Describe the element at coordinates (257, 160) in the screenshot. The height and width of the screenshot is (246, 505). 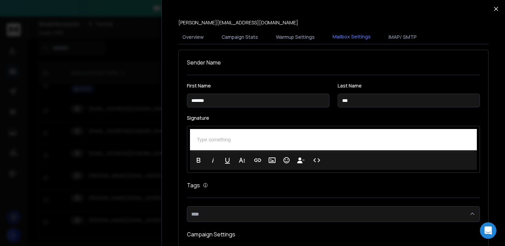
I see `button: Insert Link (⌘K)` at that location.